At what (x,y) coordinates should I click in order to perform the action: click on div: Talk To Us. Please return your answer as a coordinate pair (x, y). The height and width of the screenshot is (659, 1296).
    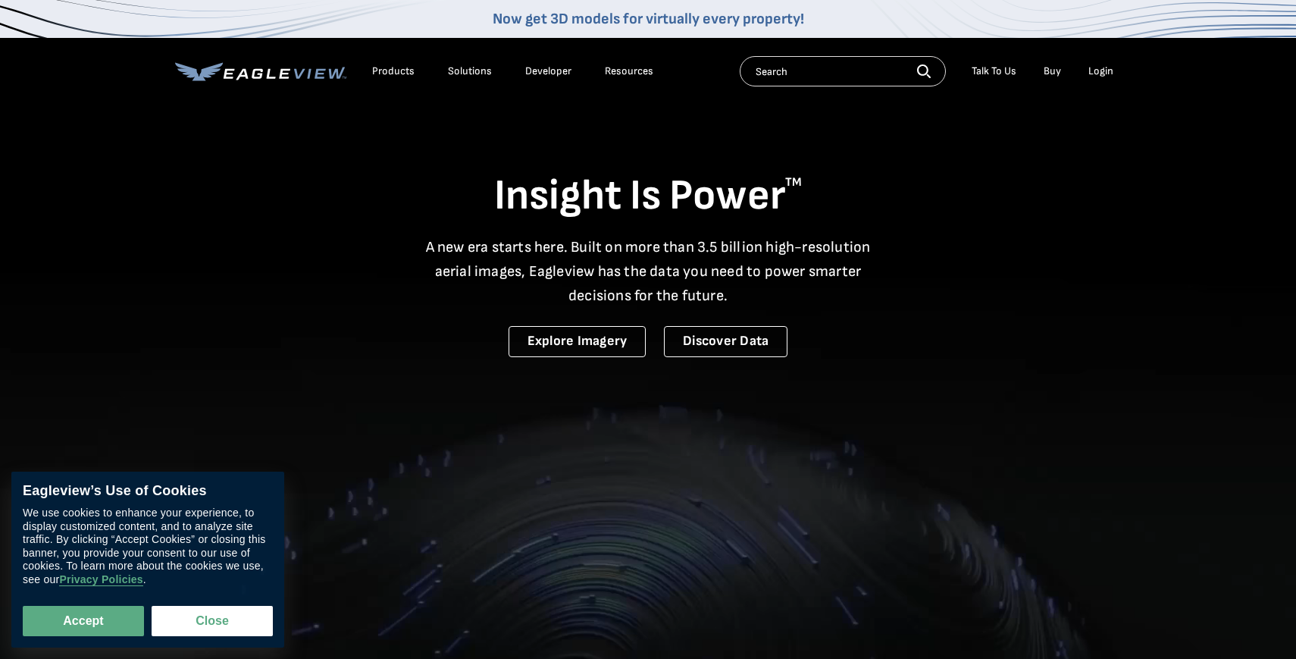
    Looking at the image, I should click on (994, 71).